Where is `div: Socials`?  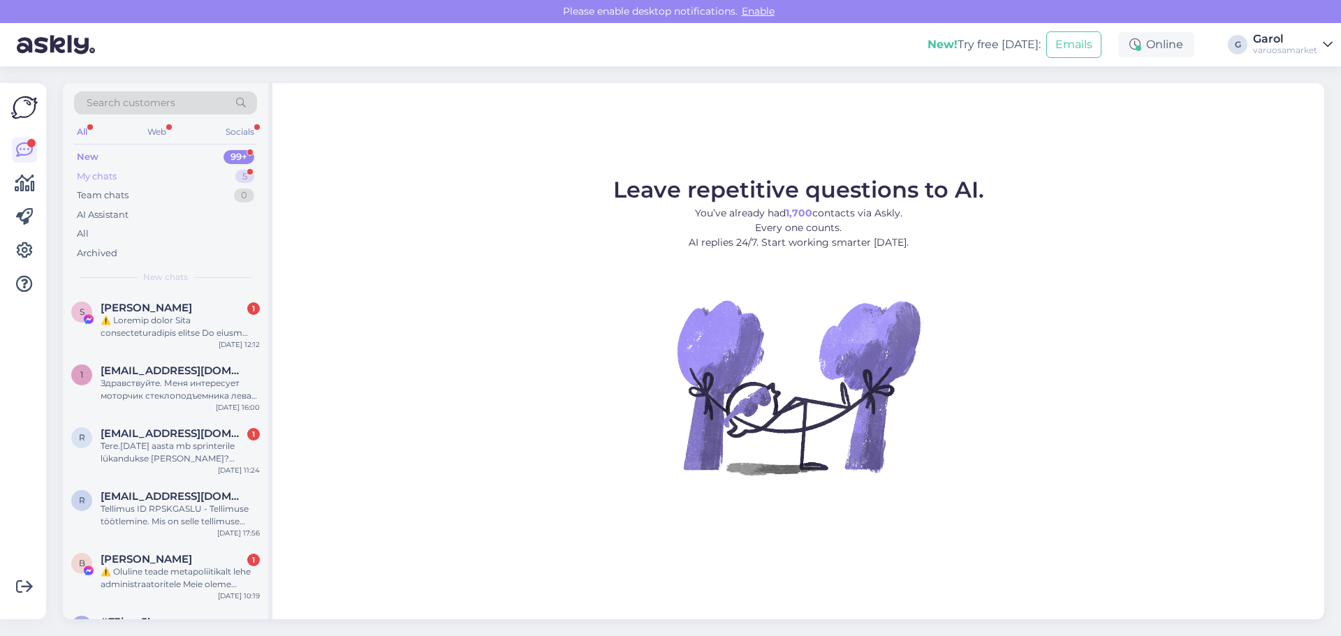
div: Socials is located at coordinates (240, 132).